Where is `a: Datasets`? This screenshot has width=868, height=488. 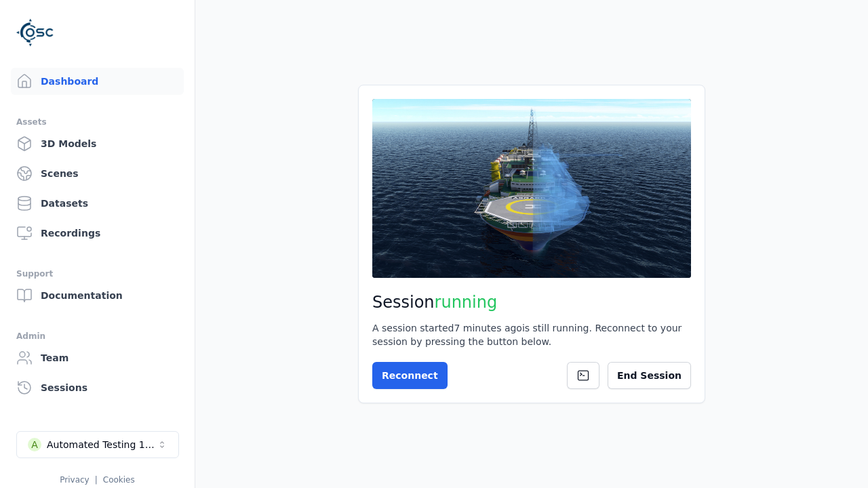
a: Datasets is located at coordinates (97, 203).